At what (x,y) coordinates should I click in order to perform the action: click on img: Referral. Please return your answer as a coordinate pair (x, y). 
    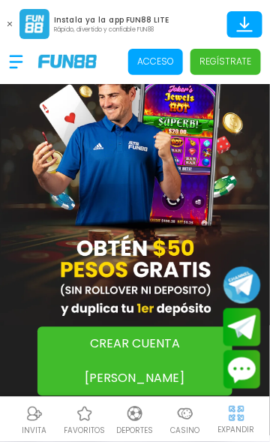
    Looking at the image, I should click on (35, 414).